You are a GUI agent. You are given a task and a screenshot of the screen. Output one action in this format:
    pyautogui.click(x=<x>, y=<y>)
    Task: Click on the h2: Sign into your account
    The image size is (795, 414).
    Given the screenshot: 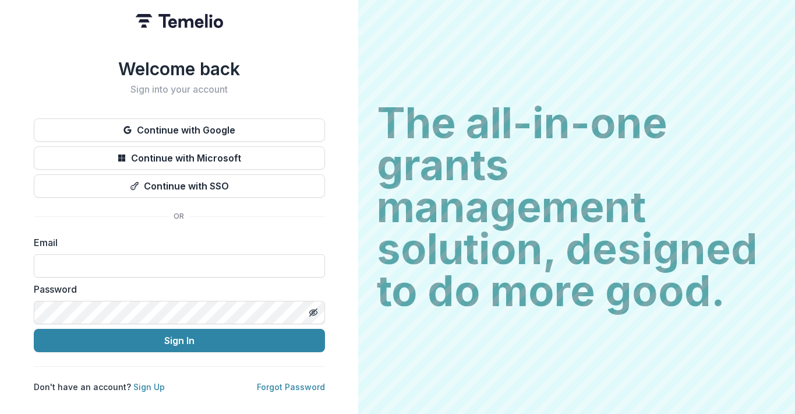 What is the action you would take?
    pyautogui.click(x=179, y=89)
    